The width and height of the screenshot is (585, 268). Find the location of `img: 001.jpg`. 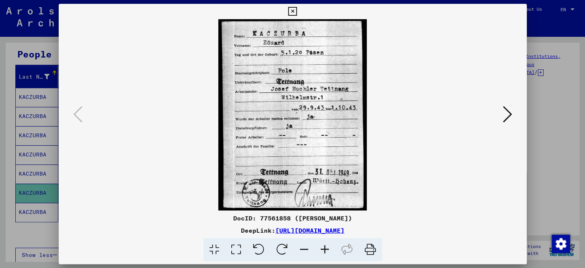

img: 001.jpg is located at coordinates (293, 115).